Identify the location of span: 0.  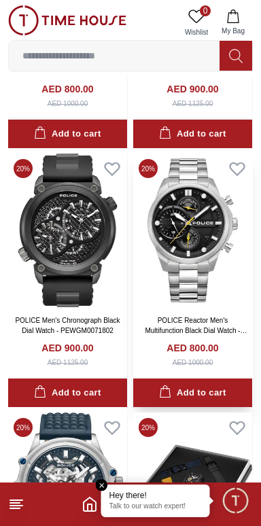
(205, 11).